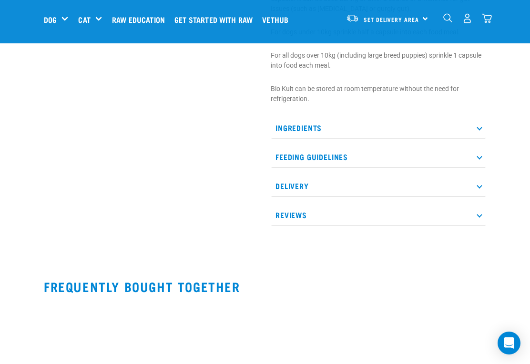 This screenshot has height=364, width=530. What do you see at coordinates (467, 18) in the screenshot?
I see `img: user.png` at bounding box center [467, 18].